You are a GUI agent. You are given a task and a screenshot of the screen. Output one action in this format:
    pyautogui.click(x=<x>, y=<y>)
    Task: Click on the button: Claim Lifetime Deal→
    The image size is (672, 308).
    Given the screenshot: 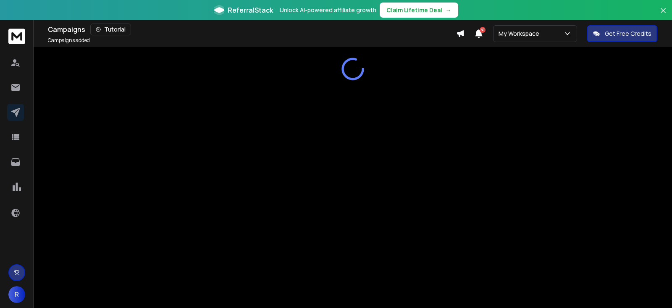 What is the action you would take?
    pyautogui.click(x=419, y=10)
    